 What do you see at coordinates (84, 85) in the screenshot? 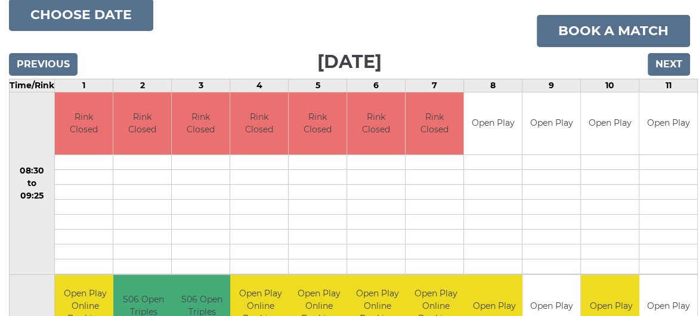
I see `td: 1` at bounding box center [84, 85].